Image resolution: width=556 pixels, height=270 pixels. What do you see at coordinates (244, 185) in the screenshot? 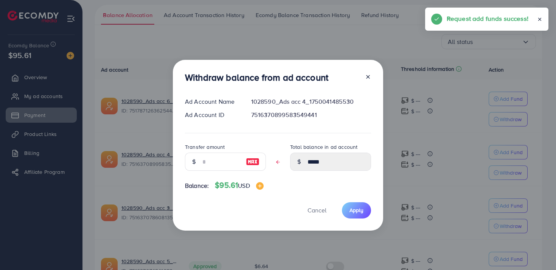
I see `span: USD` at bounding box center [244, 185].